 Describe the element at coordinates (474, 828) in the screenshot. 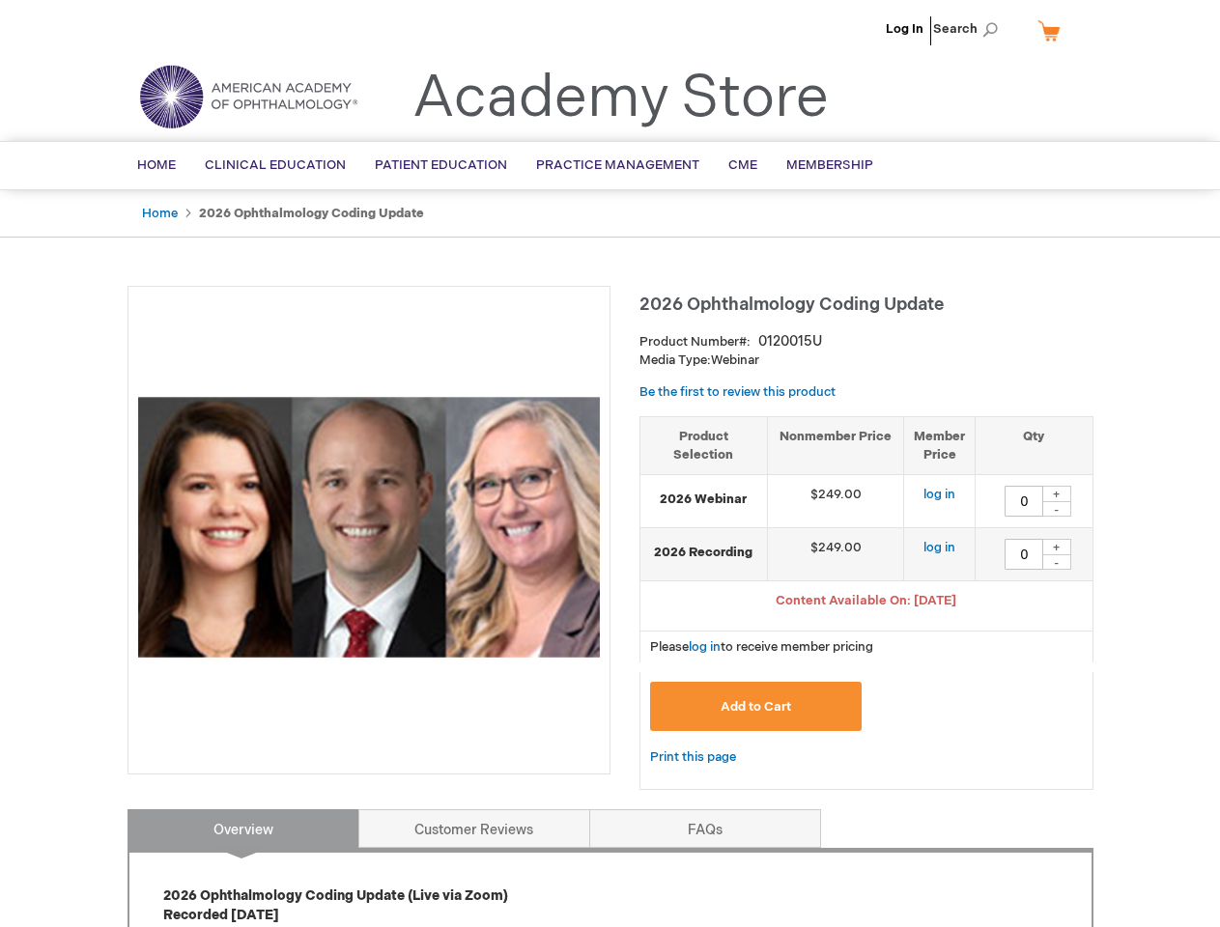

I see `a: Customer Reviews` at that location.